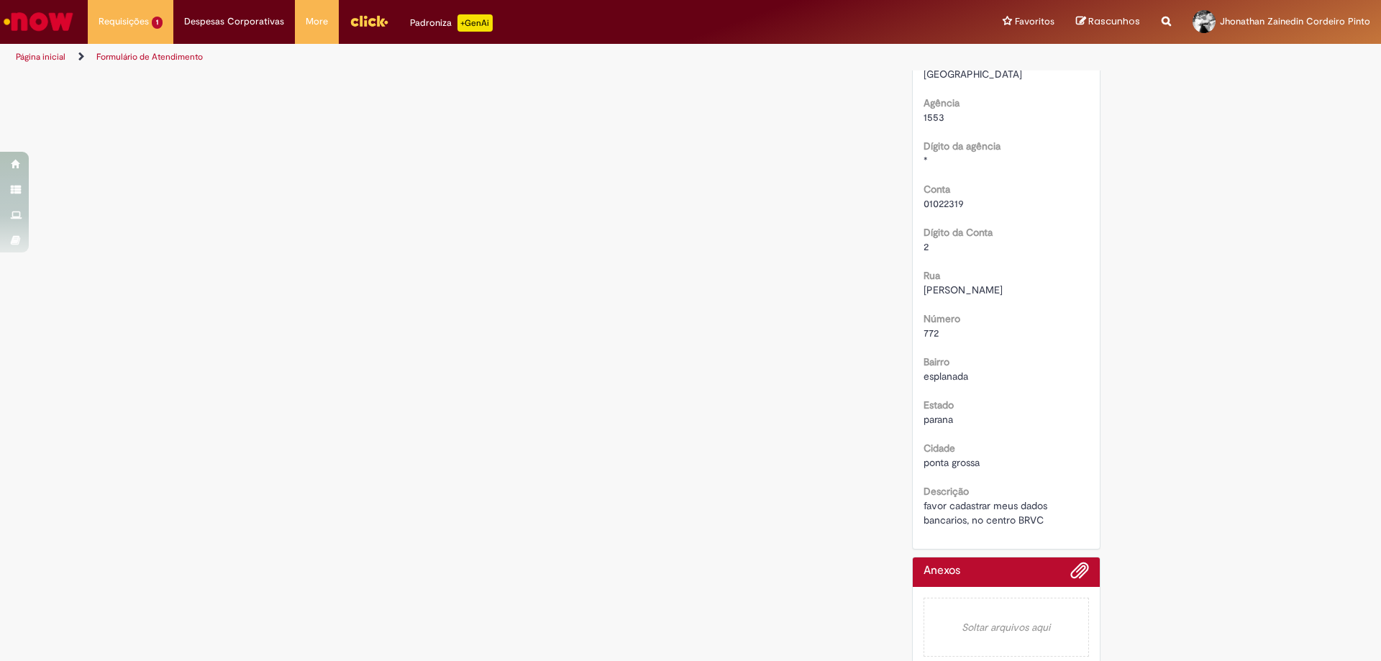 The image size is (1381, 661). Describe the element at coordinates (987, 513) in the screenshot. I see `span: favor cadastrar meus dados bancarios, no centro BRVC` at that location.